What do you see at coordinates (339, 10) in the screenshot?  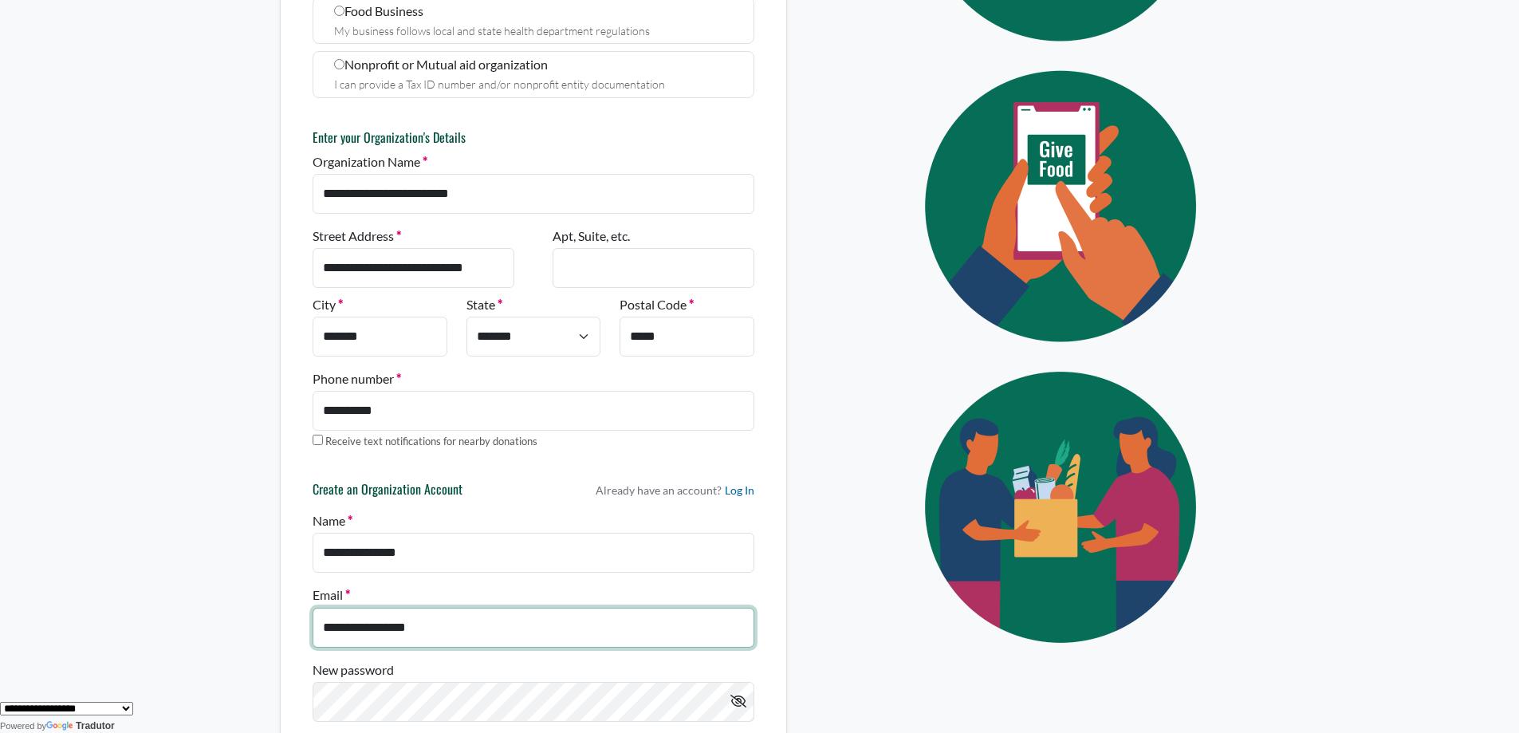 I see `input: Food Business My business follows local and state health department regulations` at bounding box center [339, 10].